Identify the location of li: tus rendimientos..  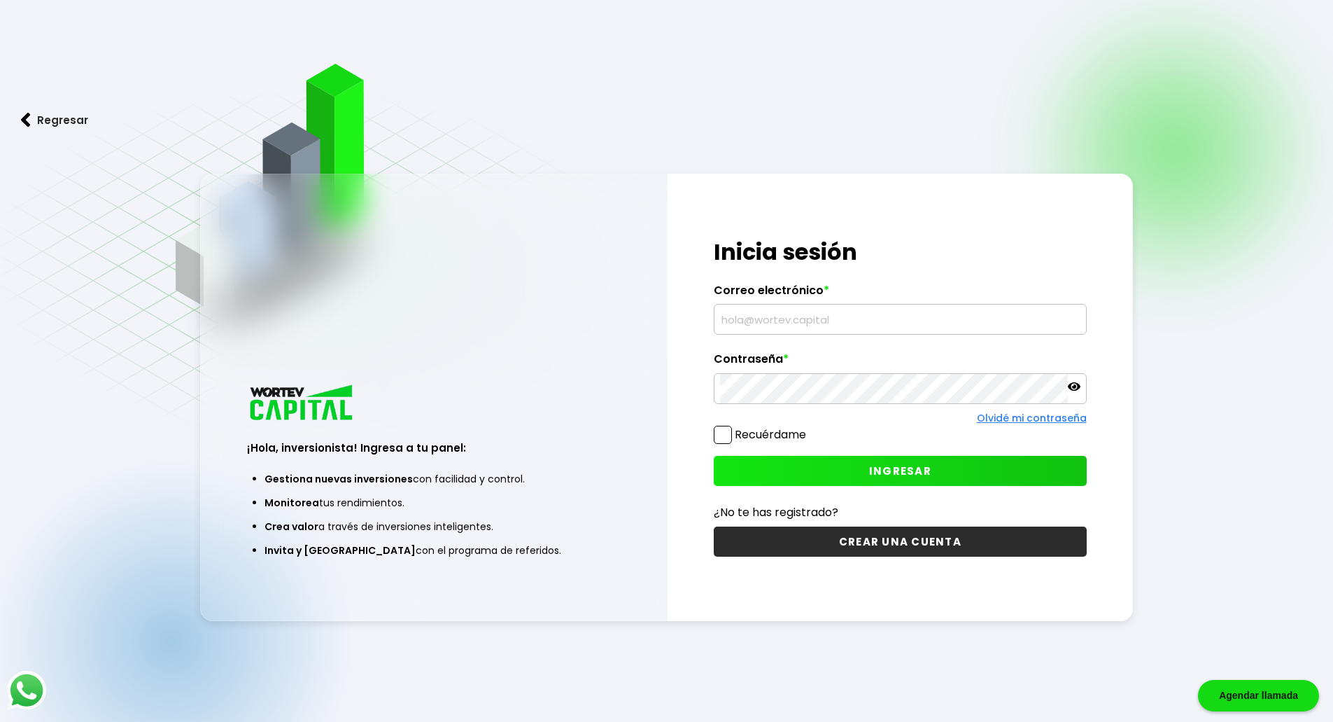
(433, 502).